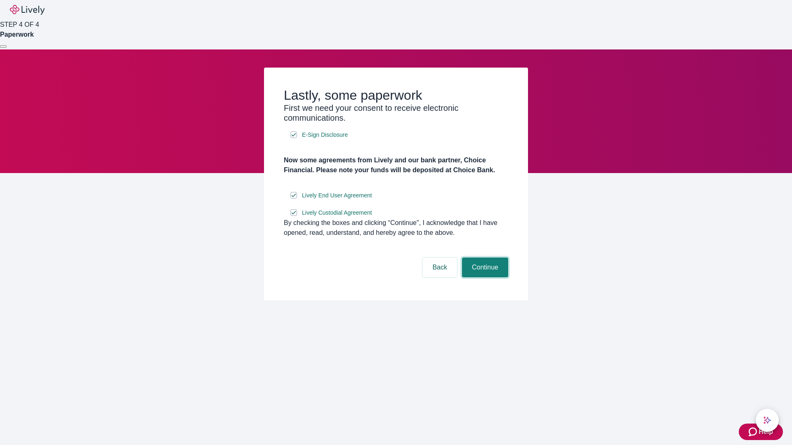 Image resolution: width=792 pixels, height=445 pixels. I want to click on div: By checking the boxes and clicking “Continue", I acknowledge that I have opened, read, understand..., so click(396, 228).